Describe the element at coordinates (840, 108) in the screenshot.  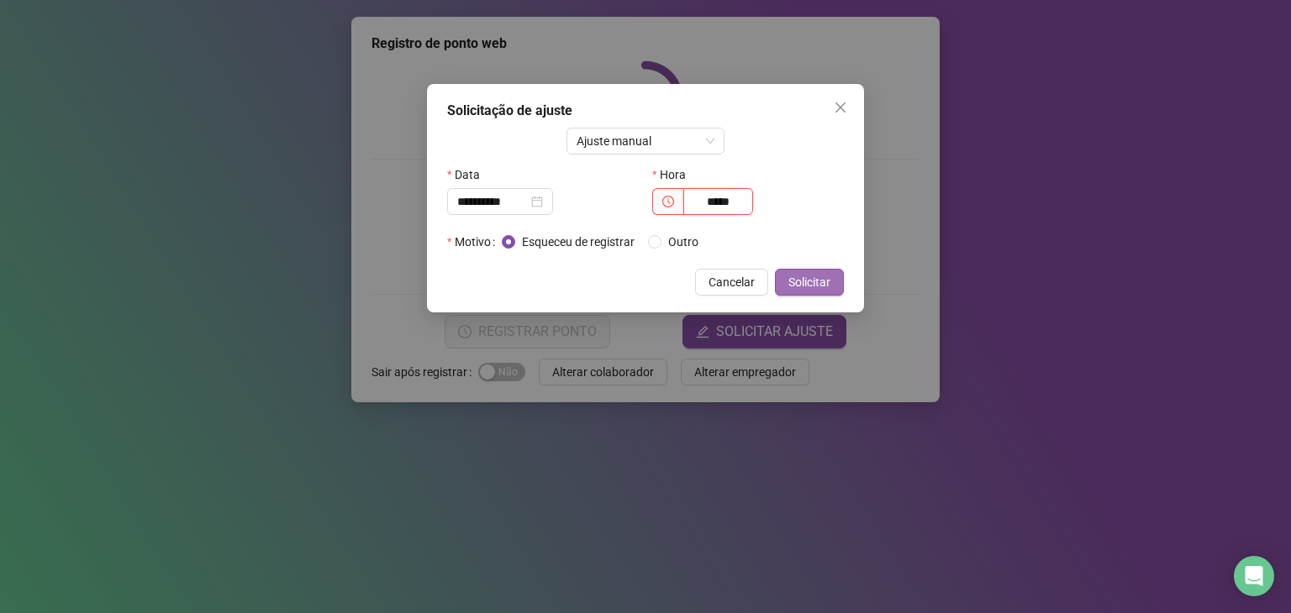
I see `span: close` at that location.